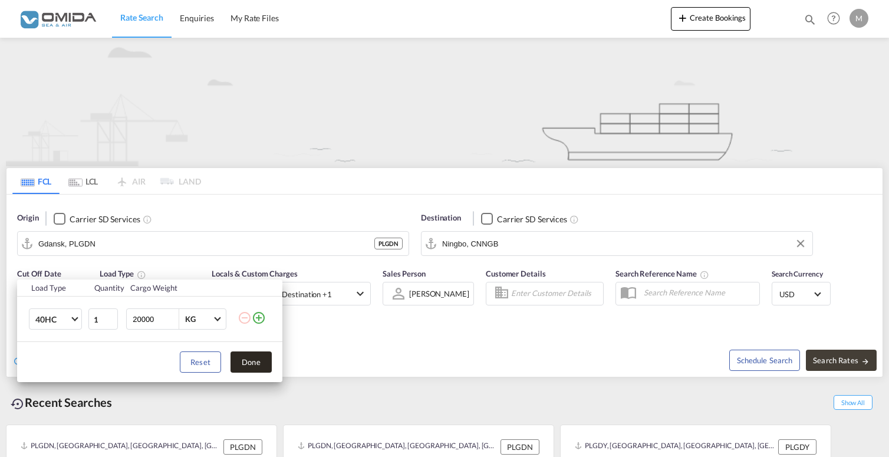 The height and width of the screenshot is (457, 889). I want to click on button: Reset, so click(201, 362).